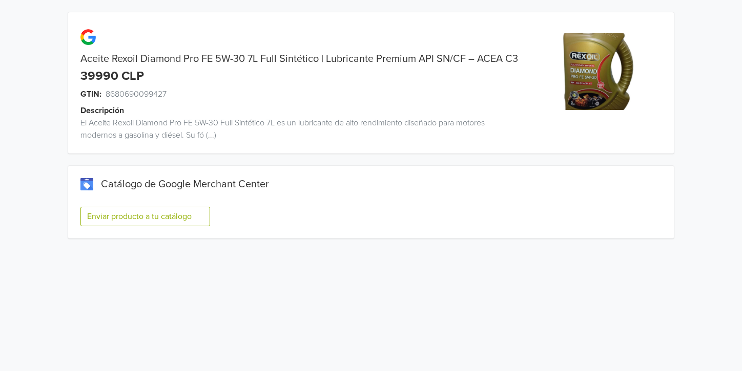  What do you see at coordinates (295, 129) in the screenshot?
I see `div: El Aceite Rexoil Diamond Pro FE 5W-30 Full Sintético 7L es un lubricante de alto rendimiento dise...` at bounding box center [295, 129].